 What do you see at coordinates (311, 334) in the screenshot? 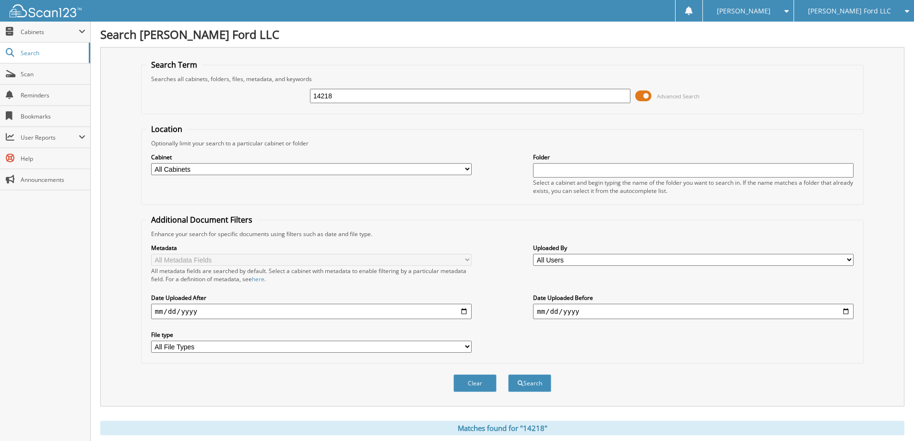
I see `label: File type` at bounding box center [311, 334].